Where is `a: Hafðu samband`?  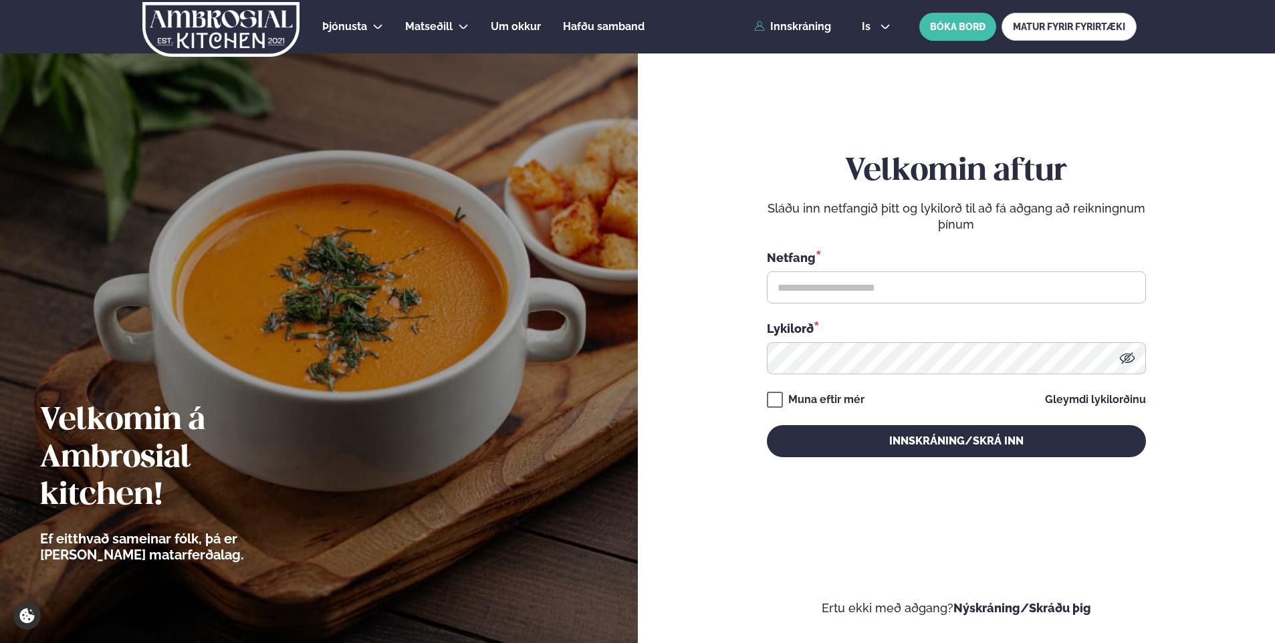
a: Hafðu samband is located at coordinates (604, 27).